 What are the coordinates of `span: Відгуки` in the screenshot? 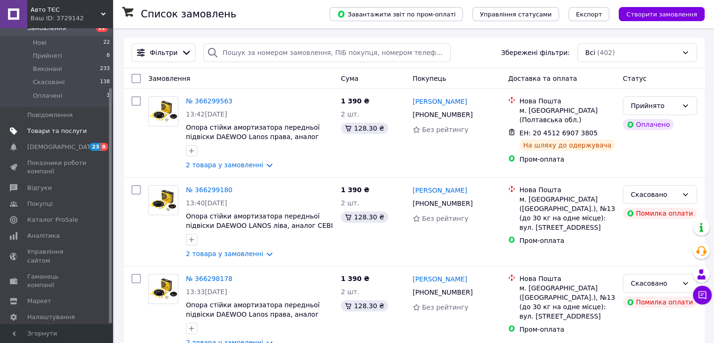 It's located at (39, 188).